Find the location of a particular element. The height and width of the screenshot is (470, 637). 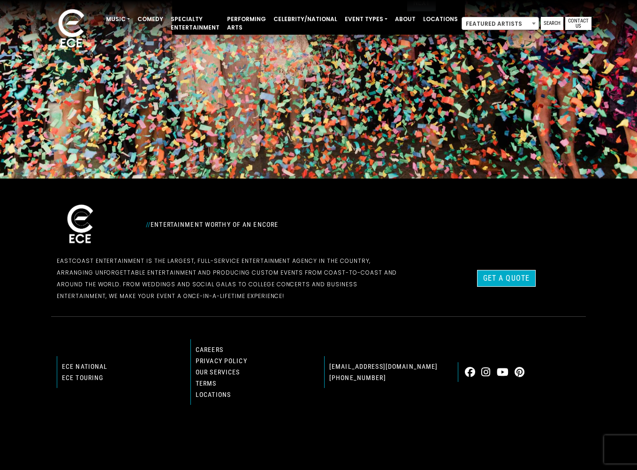

a: Careers is located at coordinates (209, 350).